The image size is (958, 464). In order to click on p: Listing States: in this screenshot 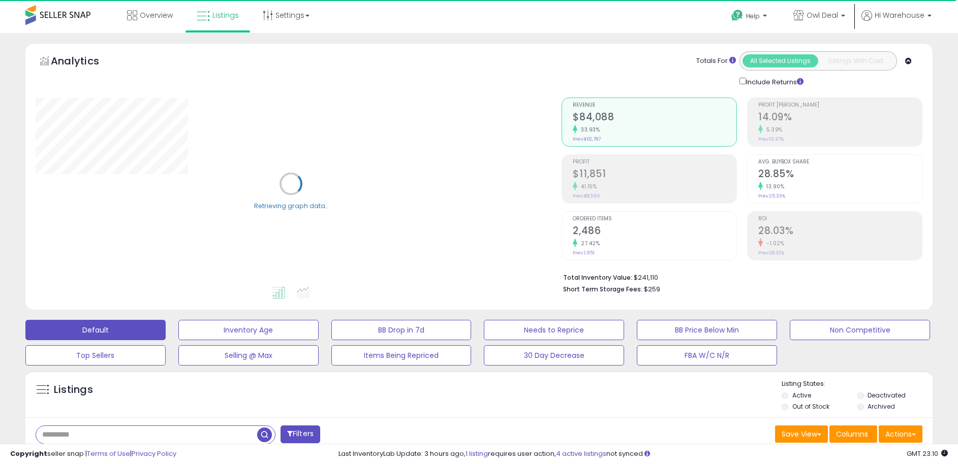, I will do `click(857, 384)`.